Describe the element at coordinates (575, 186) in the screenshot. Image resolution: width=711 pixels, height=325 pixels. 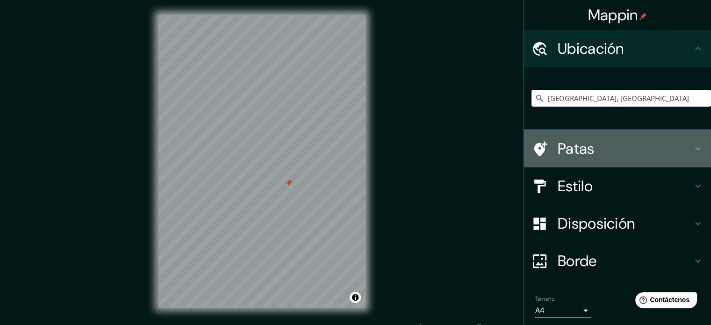
I see `font: Estilo` at that location.